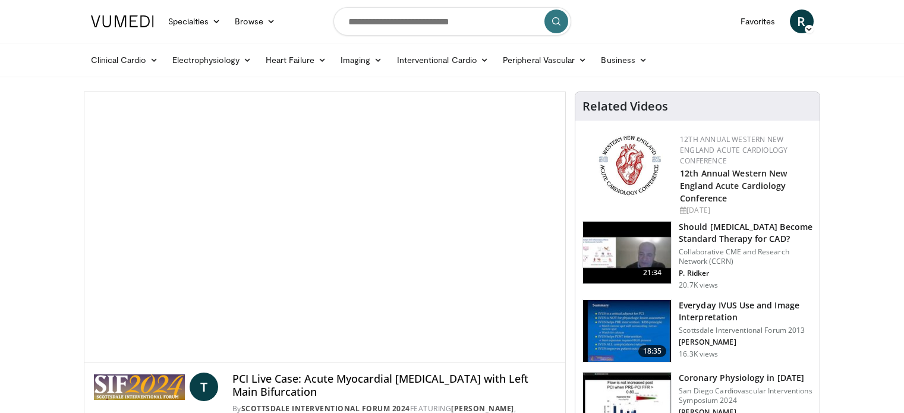 The height and width of the screenshot is (413, 904). Describe the element at coordinates (758, 21) in the screenshot. I see `a: Favorites` at that location.